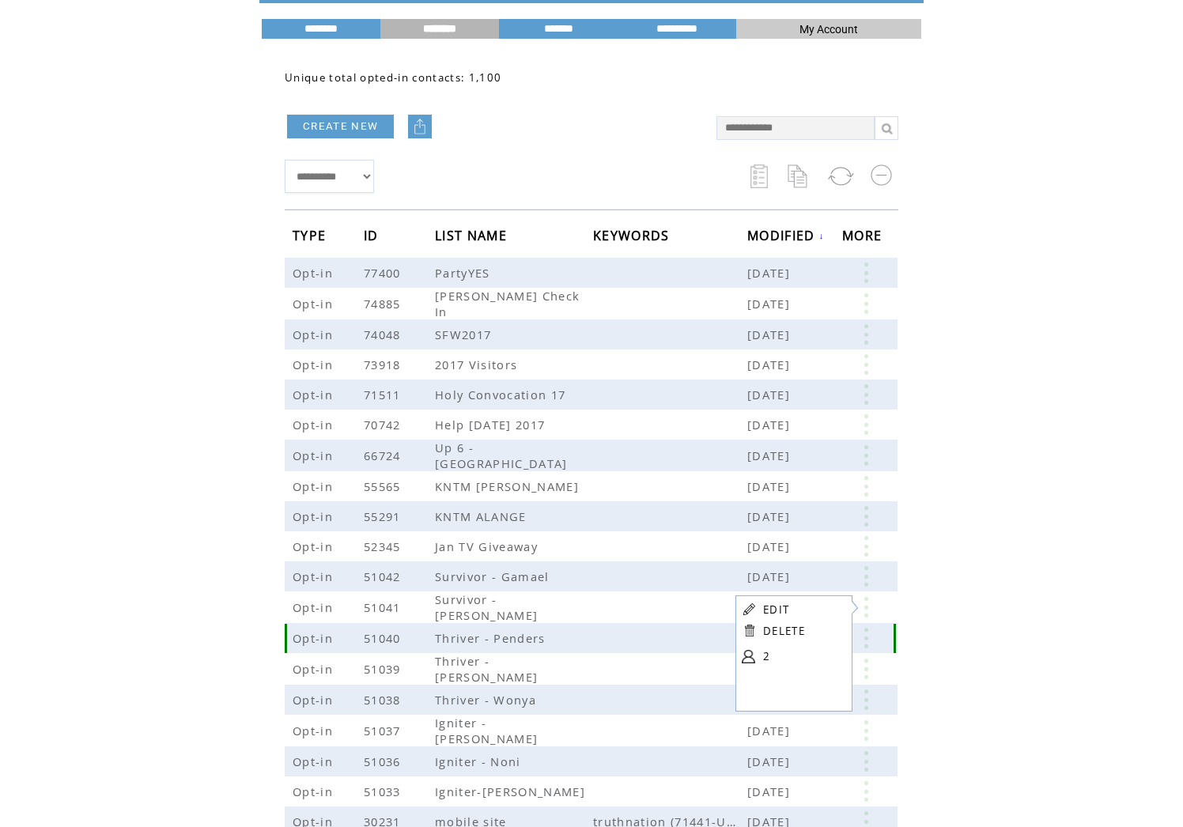  I want to click on span: 71511, so click(384, 394).